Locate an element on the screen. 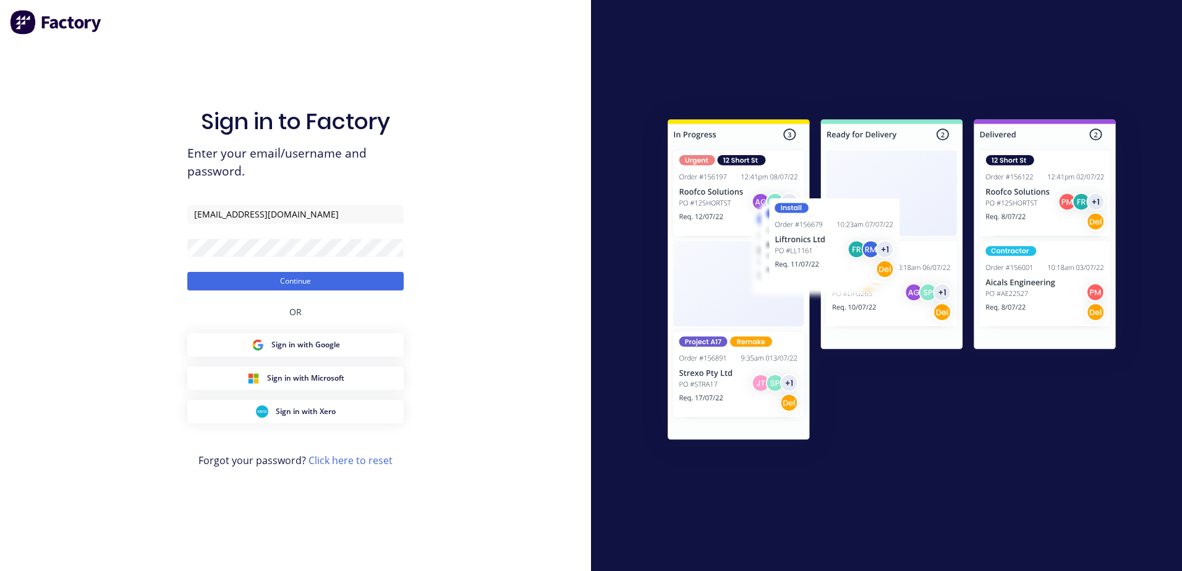  img: Sign in is located at coordinates (892, 282).